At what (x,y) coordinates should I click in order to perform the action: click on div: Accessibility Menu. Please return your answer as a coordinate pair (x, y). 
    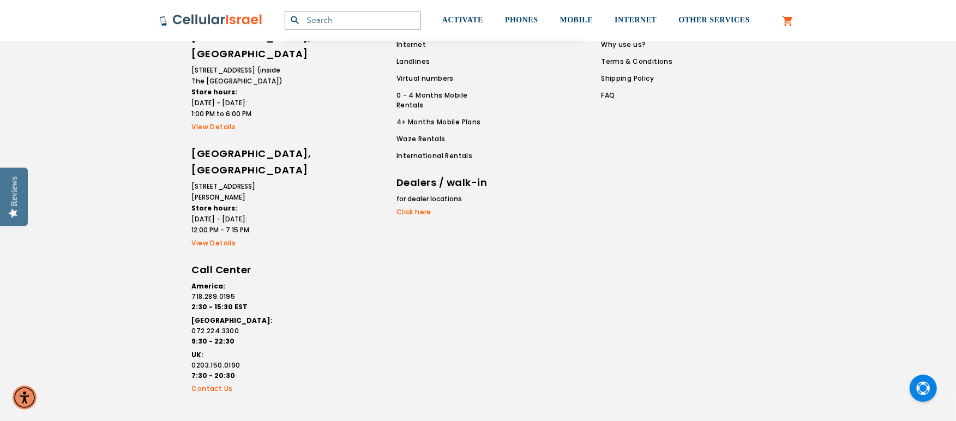
    Looking at the image, I should click on (25, 397).